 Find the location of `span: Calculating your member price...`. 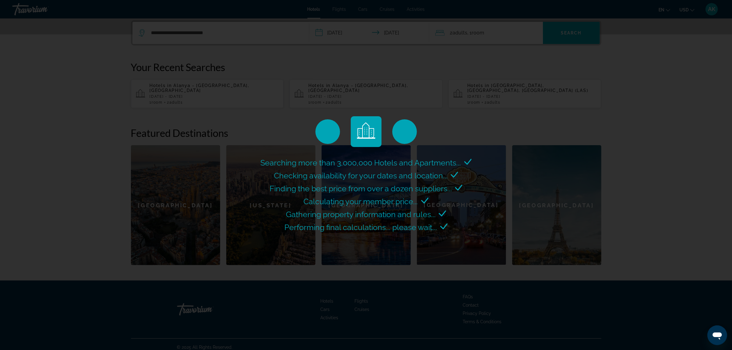

span: Calculating your member price... is located at coordinates (361, 201).